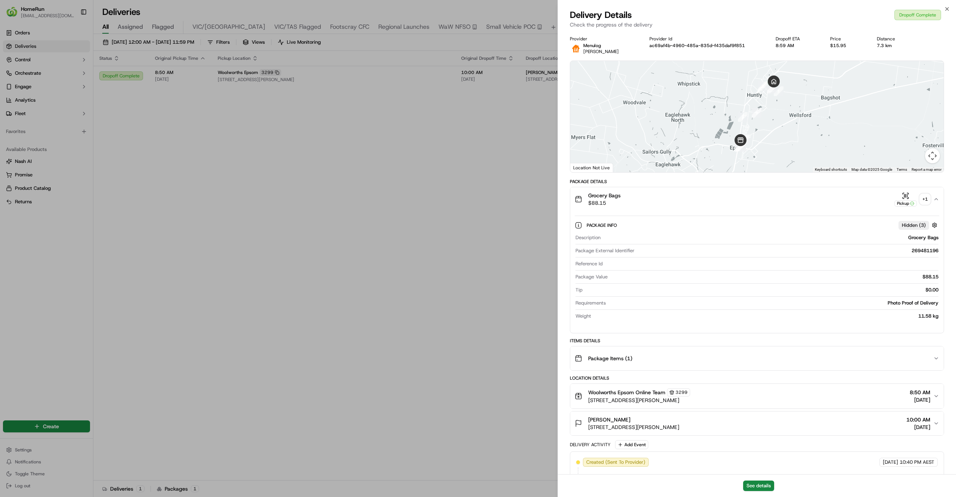 Image resolution: width=956 pixels, height=497 pixels. What do you see at coordinates (589, 264) in the screenshot?
I see `span: Reference Id` at bounding box center [589, 264].